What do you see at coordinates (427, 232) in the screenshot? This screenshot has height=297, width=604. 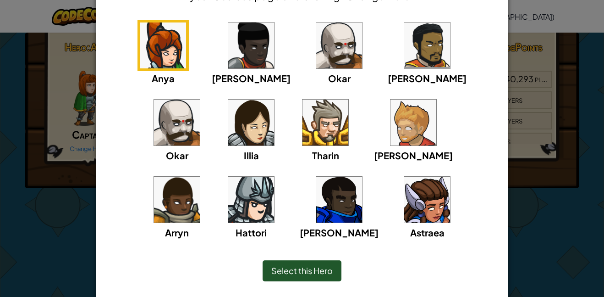 I see `span: Astraea` at bounding box center [427, 232].